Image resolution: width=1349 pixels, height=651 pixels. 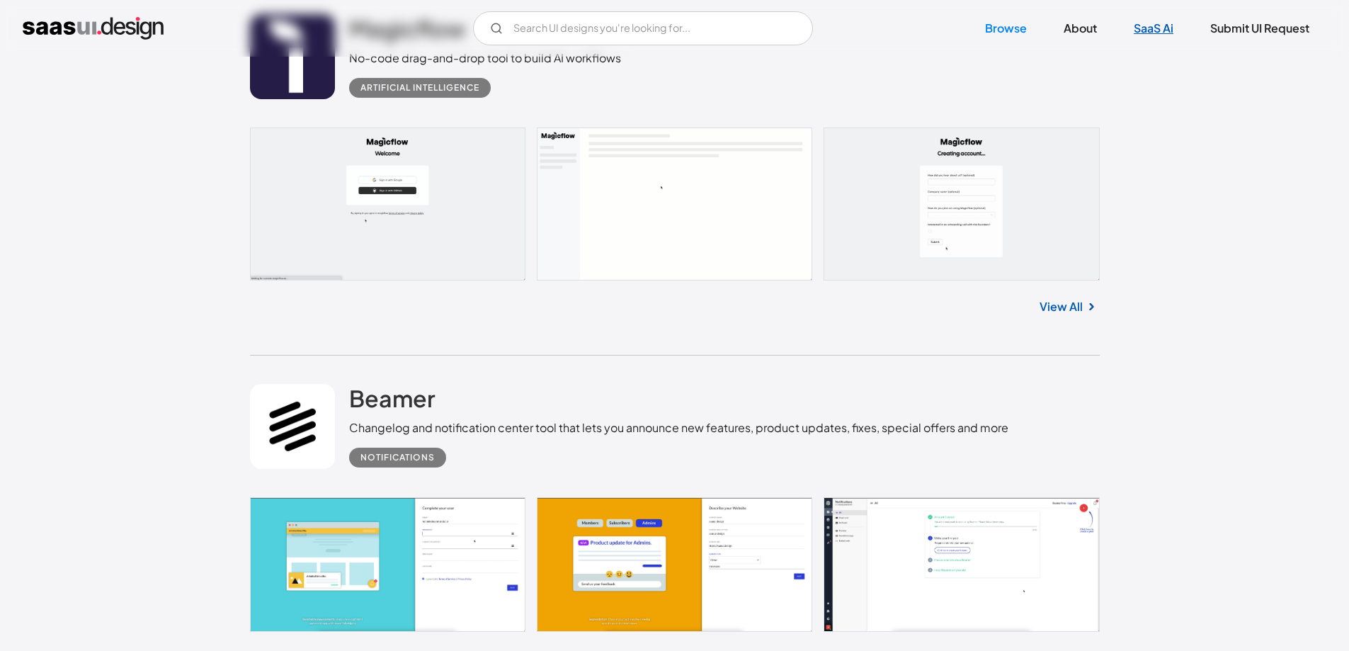 What do you see at coordinates (485, 58) in the screenshot?
I see `div: No-code drag-and-drop tool to build AI workflows` at bounding box center [485, 58].